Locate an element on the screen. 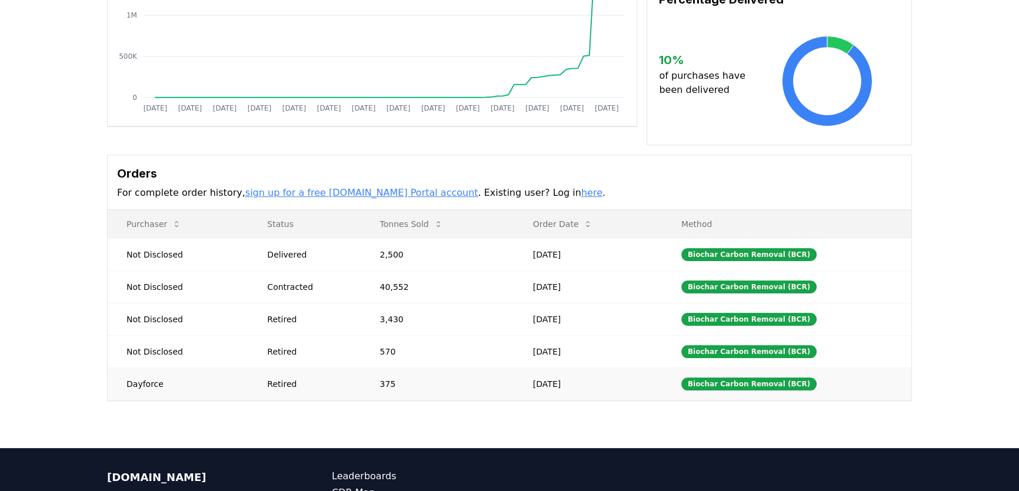  td: 3,430 is located at coordinates (438, 319).